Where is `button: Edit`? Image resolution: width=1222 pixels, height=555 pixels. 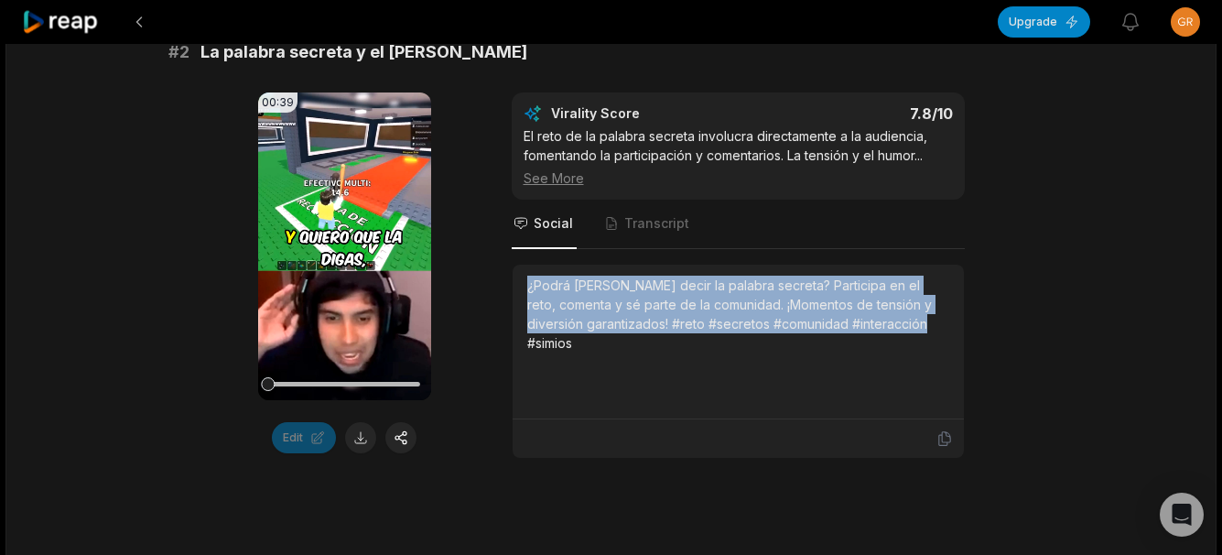 button: Edit is located at coordinates (304, 437).